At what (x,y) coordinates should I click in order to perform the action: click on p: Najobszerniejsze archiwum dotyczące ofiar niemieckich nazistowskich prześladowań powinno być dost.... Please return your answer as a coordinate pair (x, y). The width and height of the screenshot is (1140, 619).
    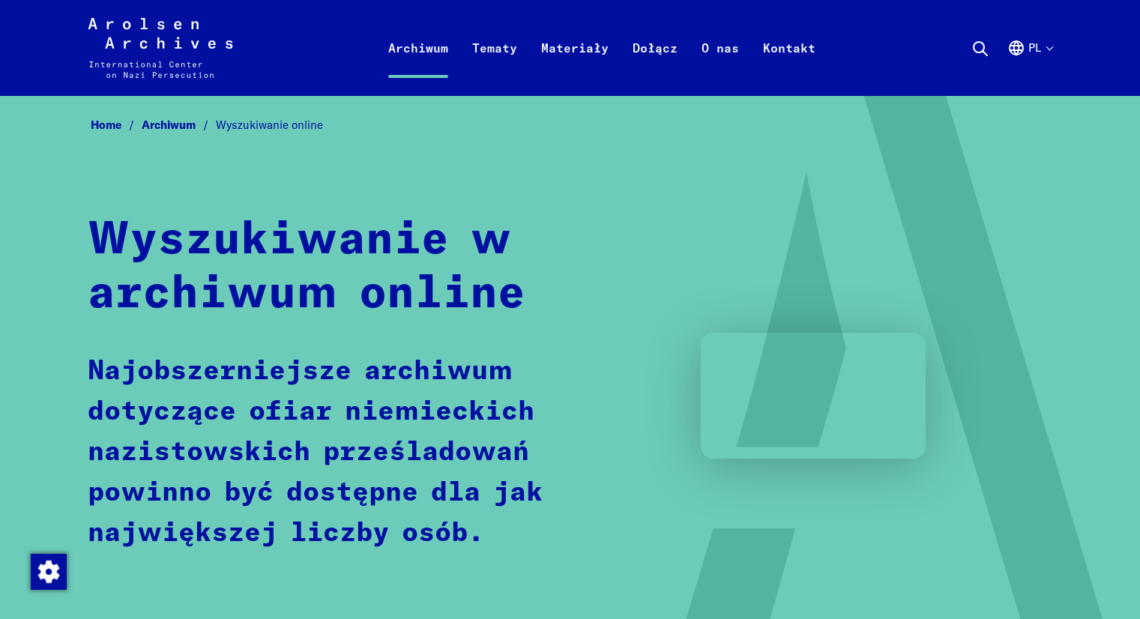
    Looking at the image, I should click on (315, 453).